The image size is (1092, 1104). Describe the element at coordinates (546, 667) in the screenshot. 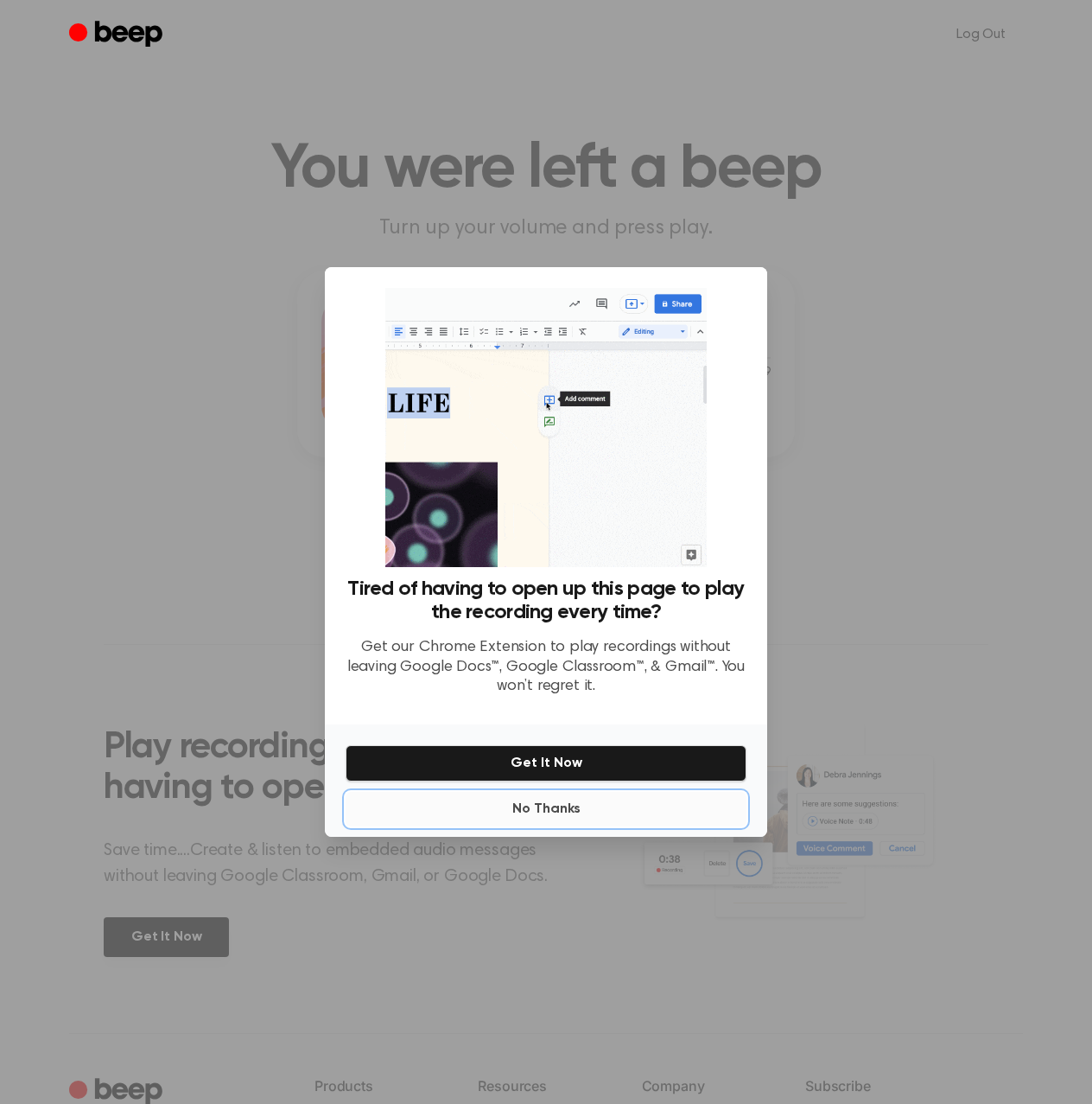

I see `p: Get our Chrome Extension to play recordings without leaving Google Docs™, Google Classroom™, & Gm...` at that location.